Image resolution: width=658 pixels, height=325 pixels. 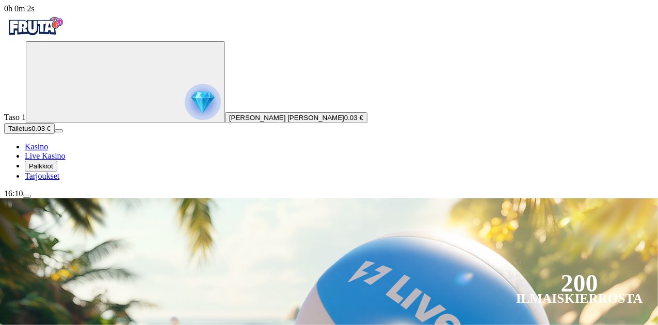 What do you see at coordinates (13, 193) in the screenshot?
I see `span: 16:10` at bounding box center [13, 193].